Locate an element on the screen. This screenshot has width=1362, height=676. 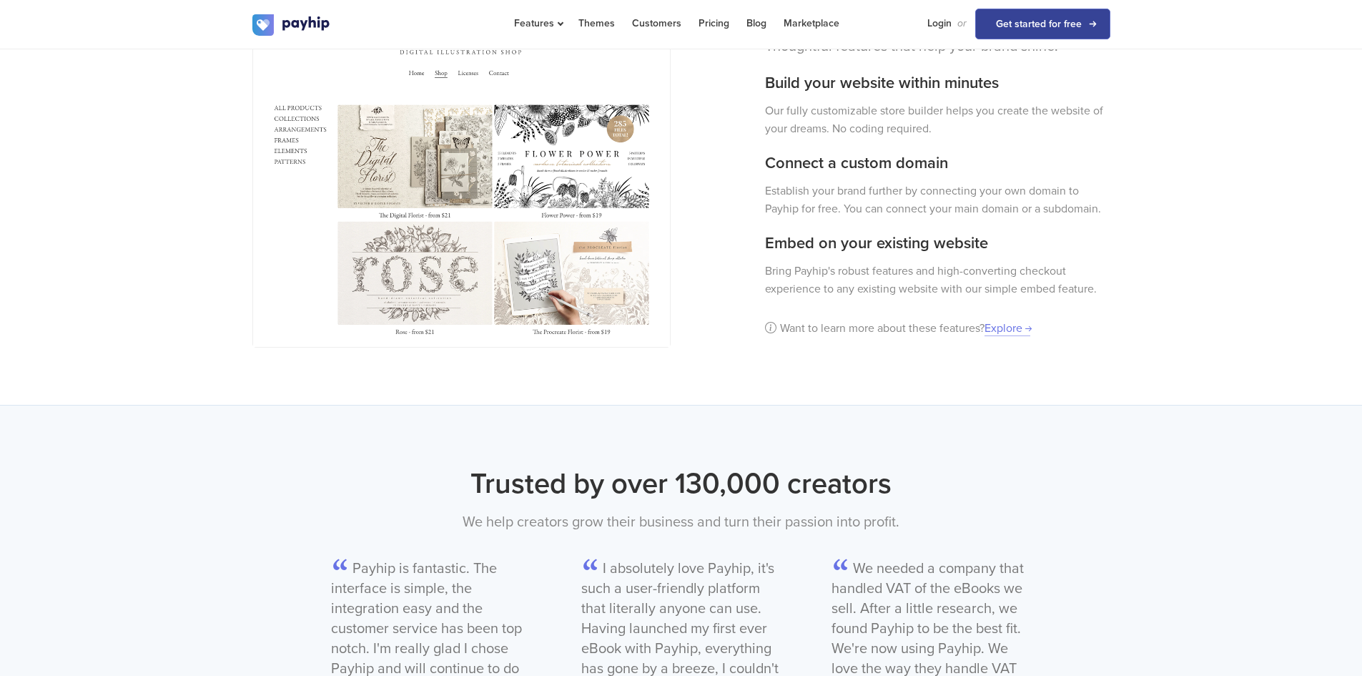
a: Get started for free is located at coordinates (1043, 24).